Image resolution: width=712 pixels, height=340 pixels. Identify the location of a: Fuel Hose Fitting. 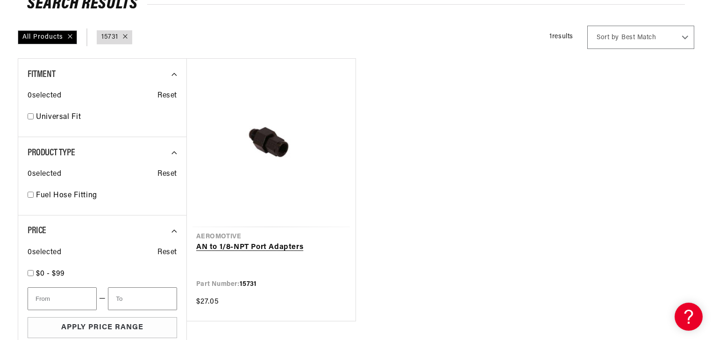
(106, 196).